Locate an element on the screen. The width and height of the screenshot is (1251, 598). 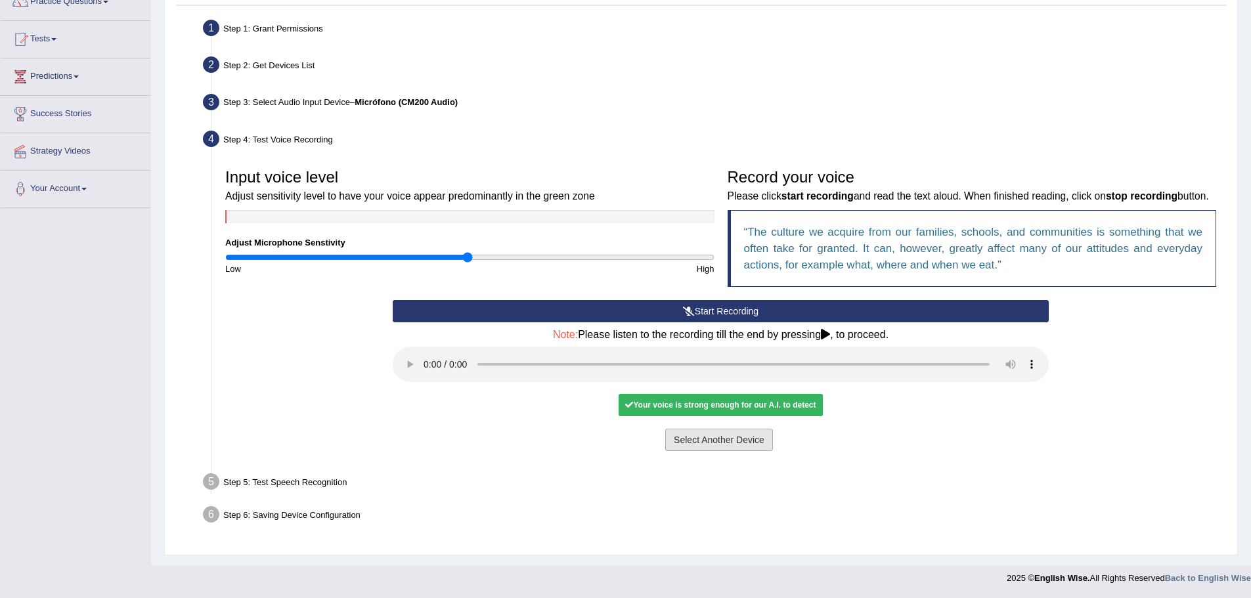
b: Micrófono (CM200 Audio) is located at coordinates (406, 102).